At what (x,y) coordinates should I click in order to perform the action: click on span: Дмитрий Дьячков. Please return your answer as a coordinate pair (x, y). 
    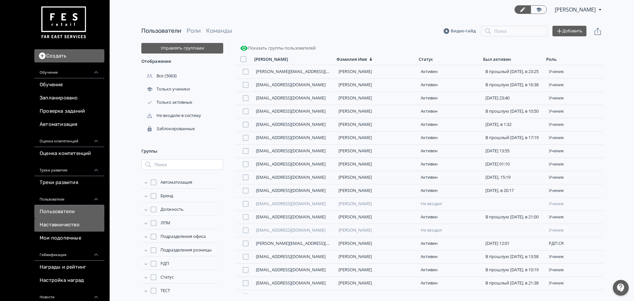
    Looking at the image, I should click on (576, 10).